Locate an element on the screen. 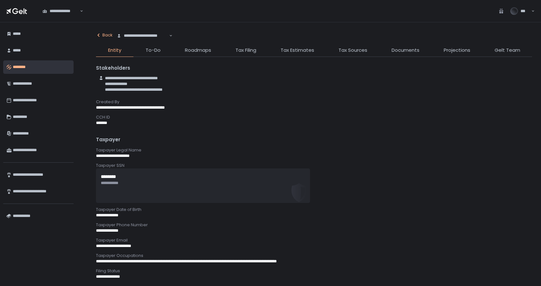 This screenshot has width=541, height=286. div: Filing Status is located at coordinates (314, 271).